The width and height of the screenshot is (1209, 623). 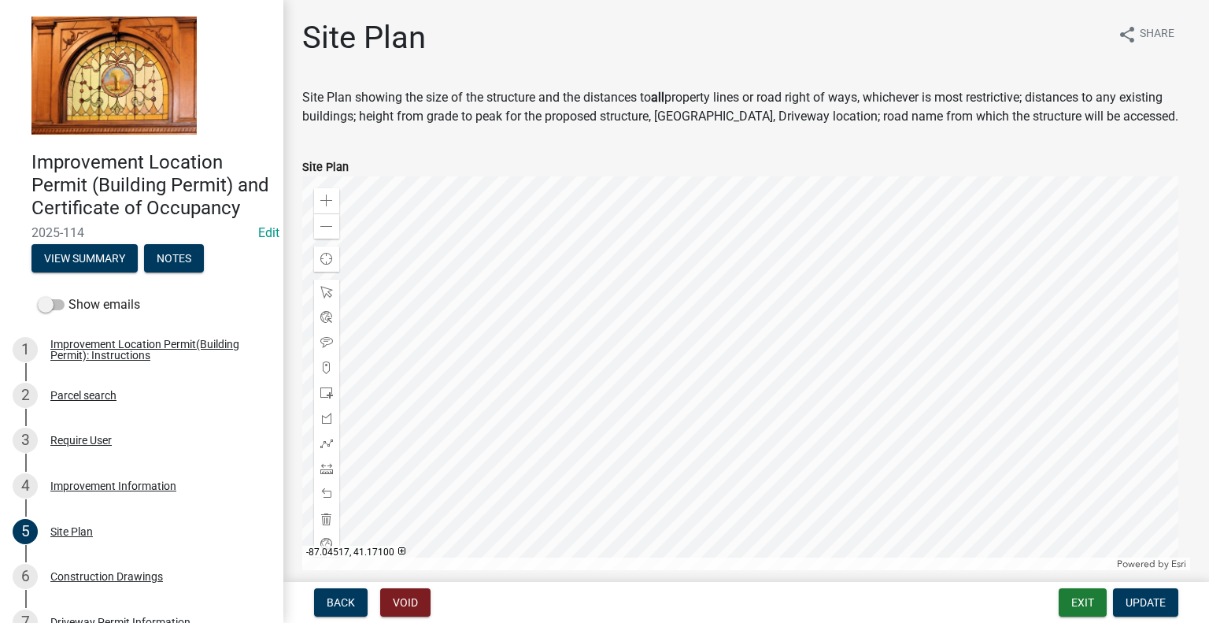 I want to click on i: share, so click(x=1127, y=35).